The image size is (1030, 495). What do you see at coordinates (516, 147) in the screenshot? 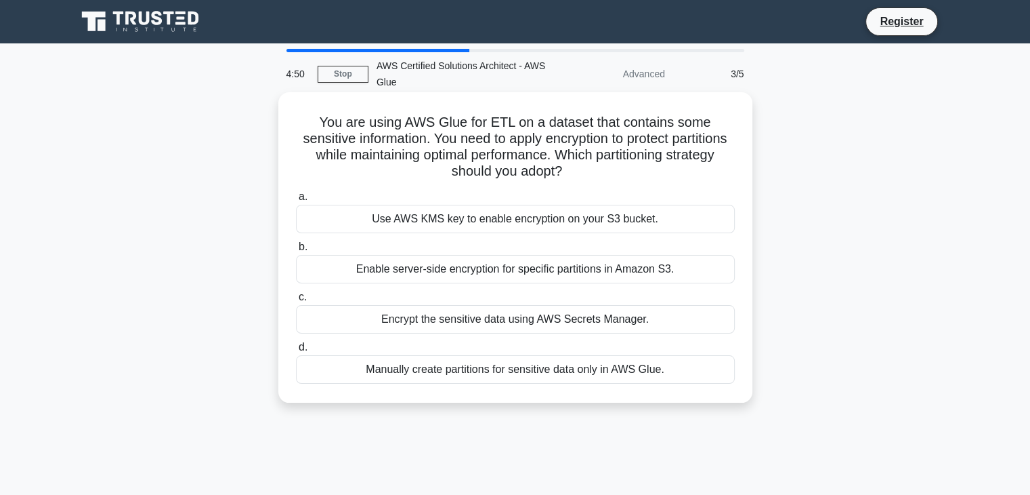
I see `h5: You are using AWS Glue for ETL on a dataset that contains some sensitive information. You need to...` at bounding box center [516, 147].